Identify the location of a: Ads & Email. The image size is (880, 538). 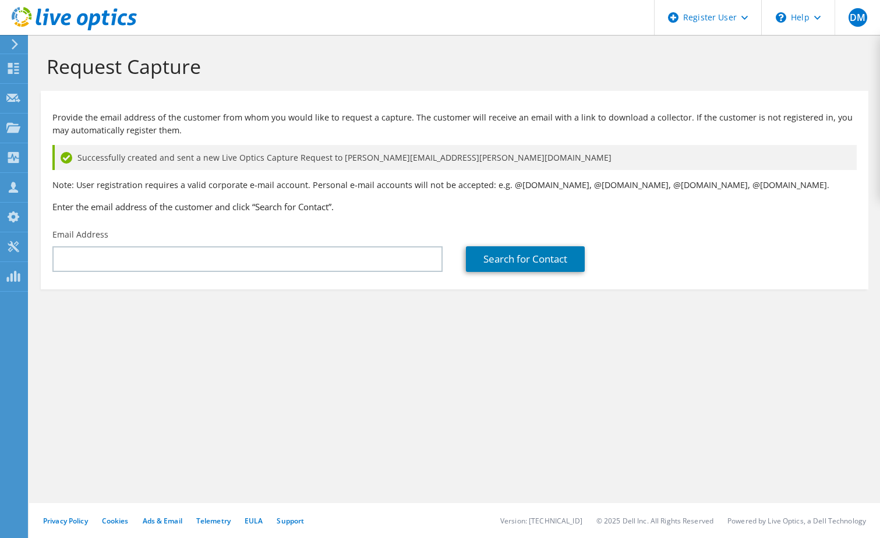
(162, 521).